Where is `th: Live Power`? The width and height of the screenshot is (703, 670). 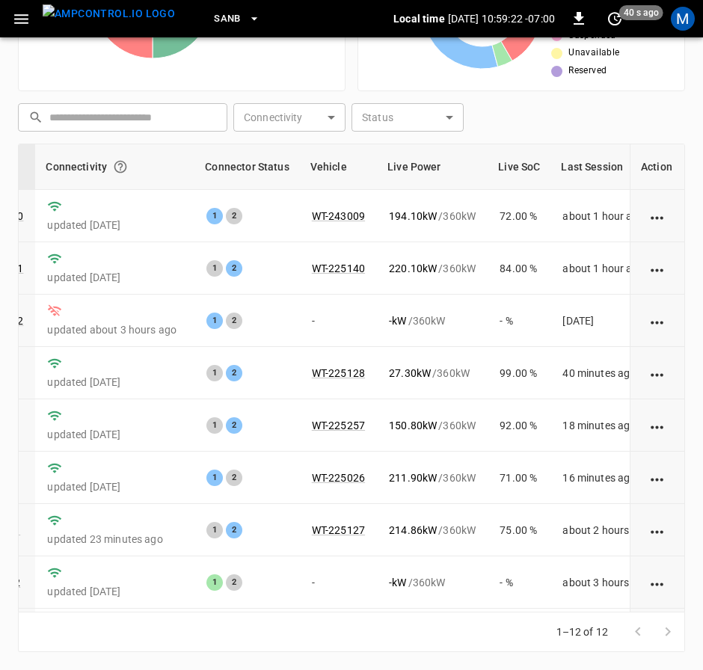 th: Live Power is located at coordinates (432, 167).